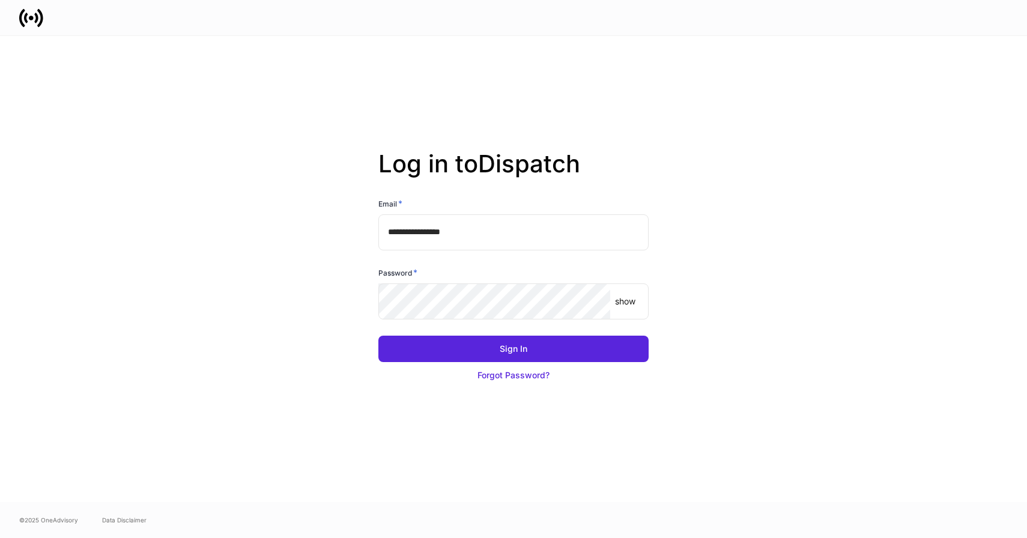  I want to click on p: show, so click(625, 301).